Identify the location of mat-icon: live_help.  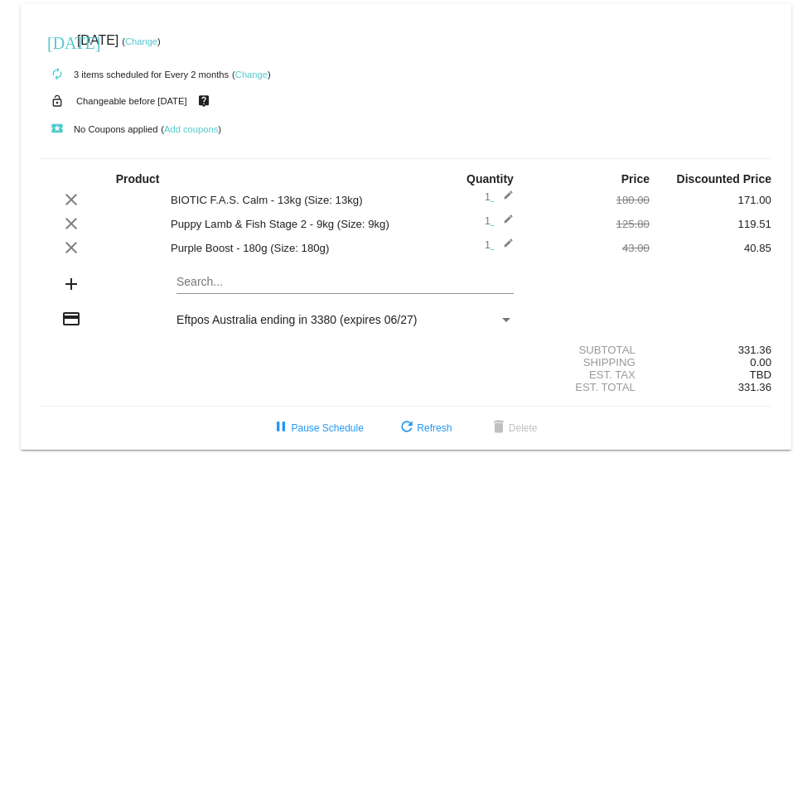
(204, 101).